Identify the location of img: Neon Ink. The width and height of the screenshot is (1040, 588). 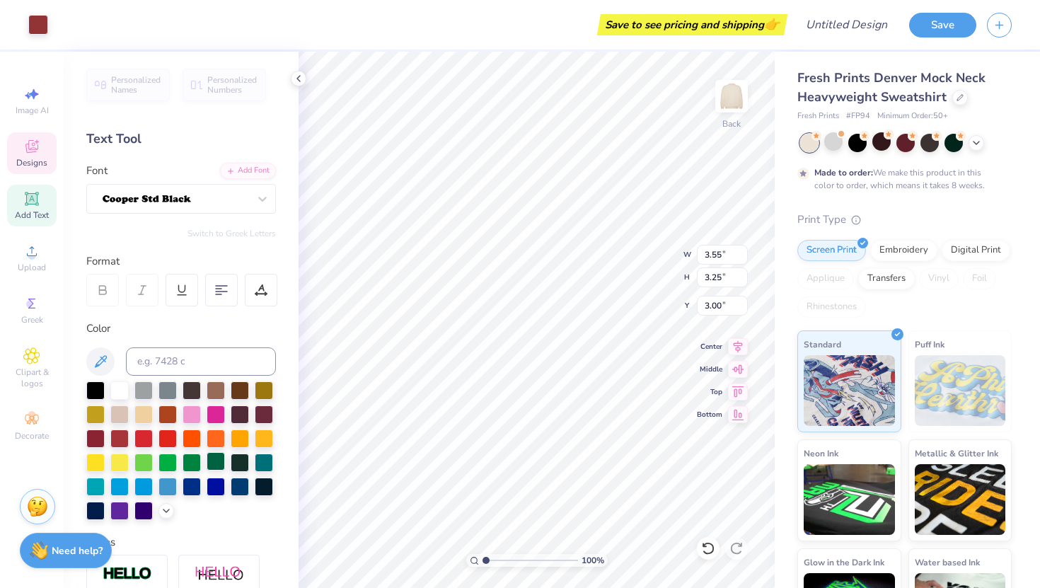
(849, 499).